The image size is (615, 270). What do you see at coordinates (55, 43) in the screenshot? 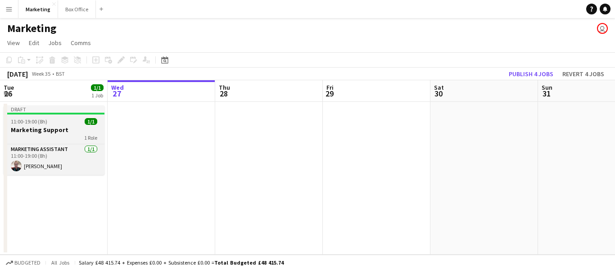
I see `span: Jobs` at bounding box center [55, 43].